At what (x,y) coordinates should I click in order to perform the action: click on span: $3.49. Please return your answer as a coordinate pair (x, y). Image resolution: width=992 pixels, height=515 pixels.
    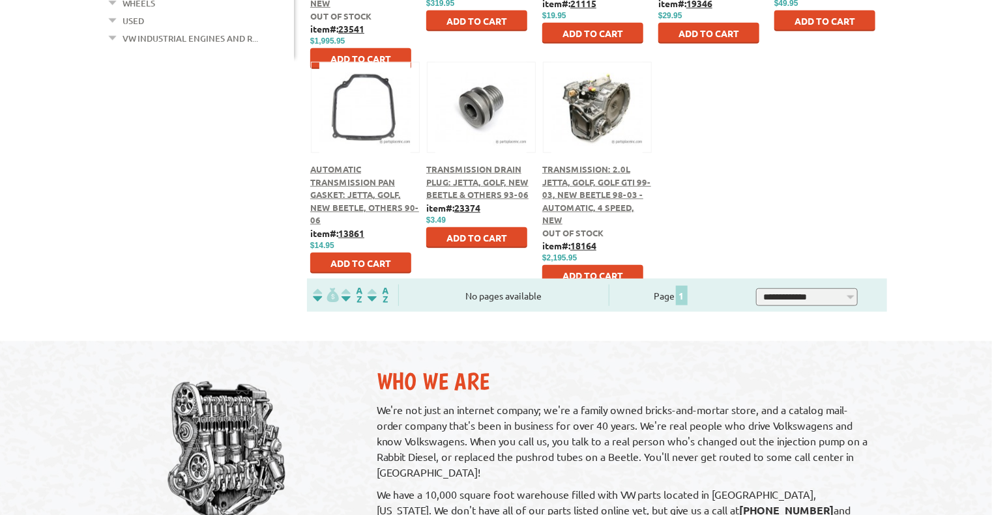
    Looking at the image, I should click on (436, 220).